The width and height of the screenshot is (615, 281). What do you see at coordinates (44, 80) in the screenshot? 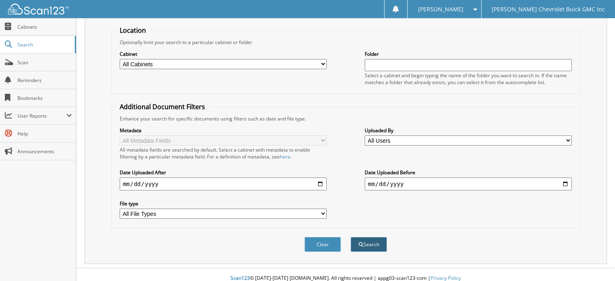
I see `span: Reminders` at bounding box center [44, 80].